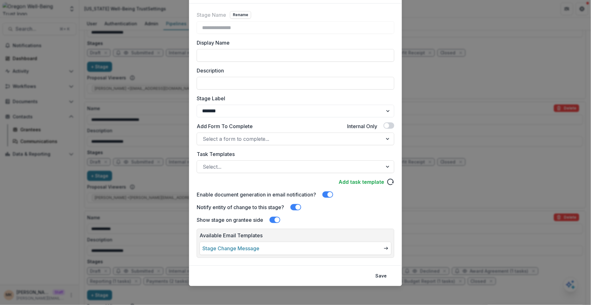 The width and height of the screenshot is (591, 305). I want to click on label: Description, so click(293, 71).